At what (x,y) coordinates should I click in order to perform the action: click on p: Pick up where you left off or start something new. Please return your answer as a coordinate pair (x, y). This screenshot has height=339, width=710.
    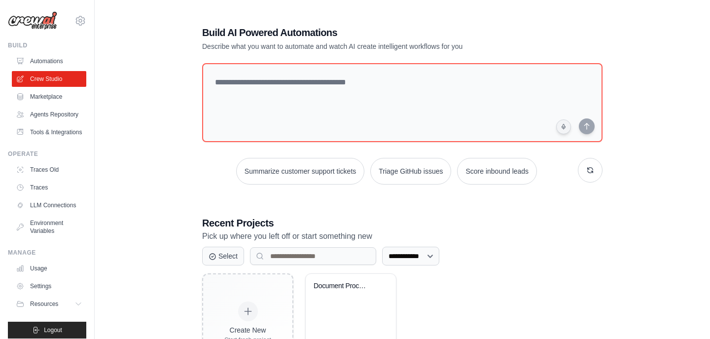
    Looking at the image, I should click on (402, 236).